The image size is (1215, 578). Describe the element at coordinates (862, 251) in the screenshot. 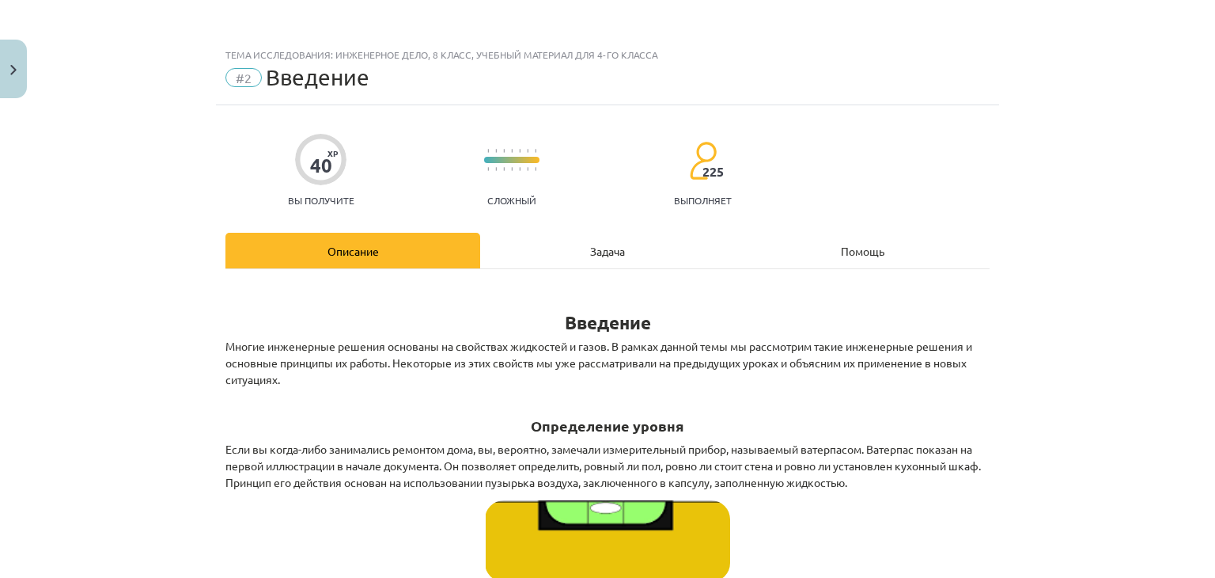

I see `font: Помощь` at that location.